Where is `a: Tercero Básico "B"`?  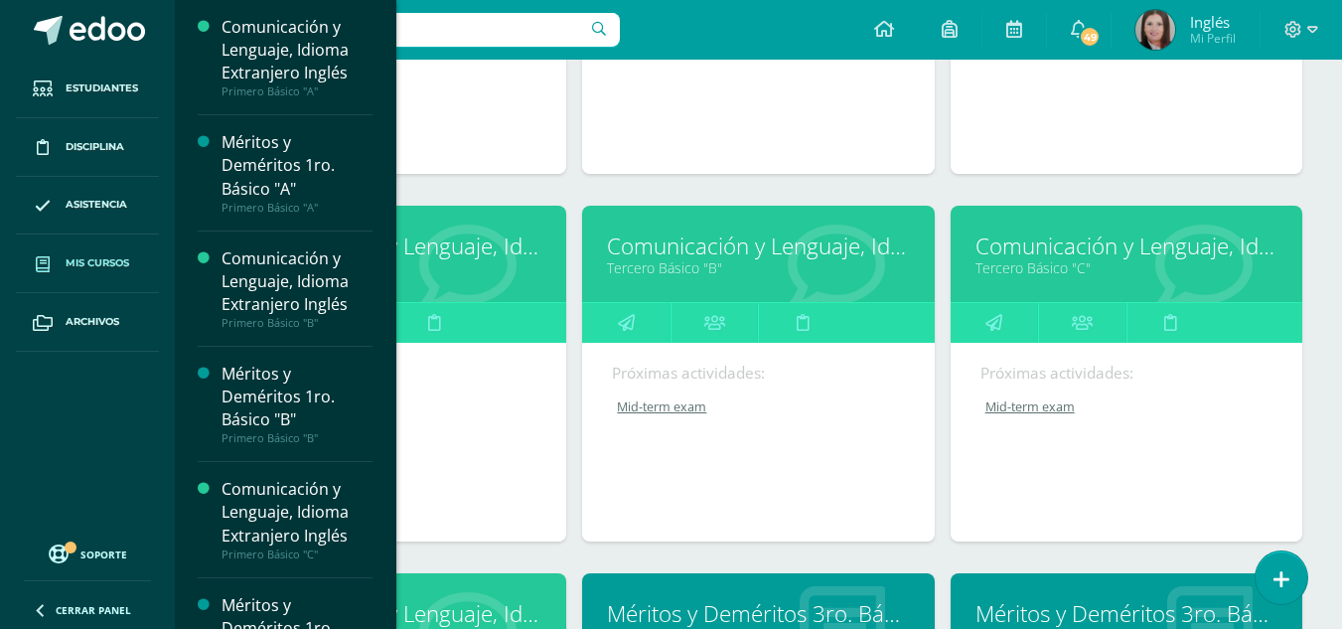
a: Tercero Básico "B" is located at coordinates (758, 267).